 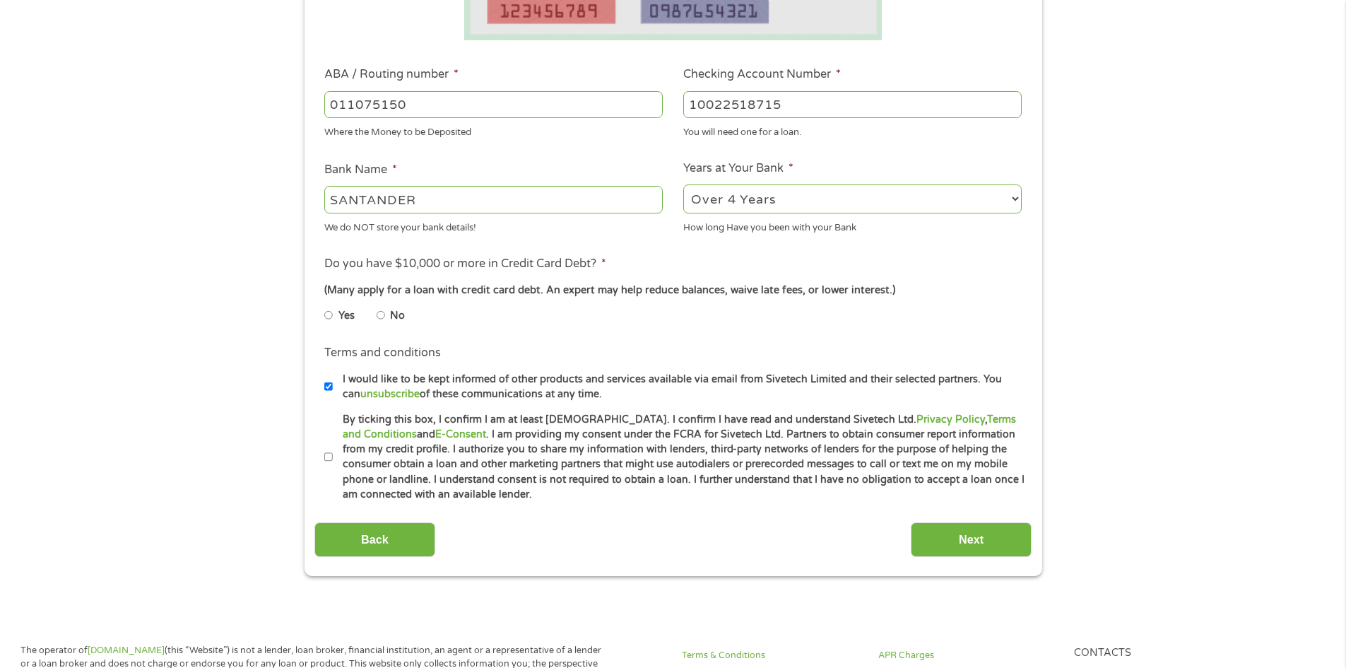 What do you see at coordinates (397, 316) in the screenshot?
I see `label: No` at bounding box center [397, 316].